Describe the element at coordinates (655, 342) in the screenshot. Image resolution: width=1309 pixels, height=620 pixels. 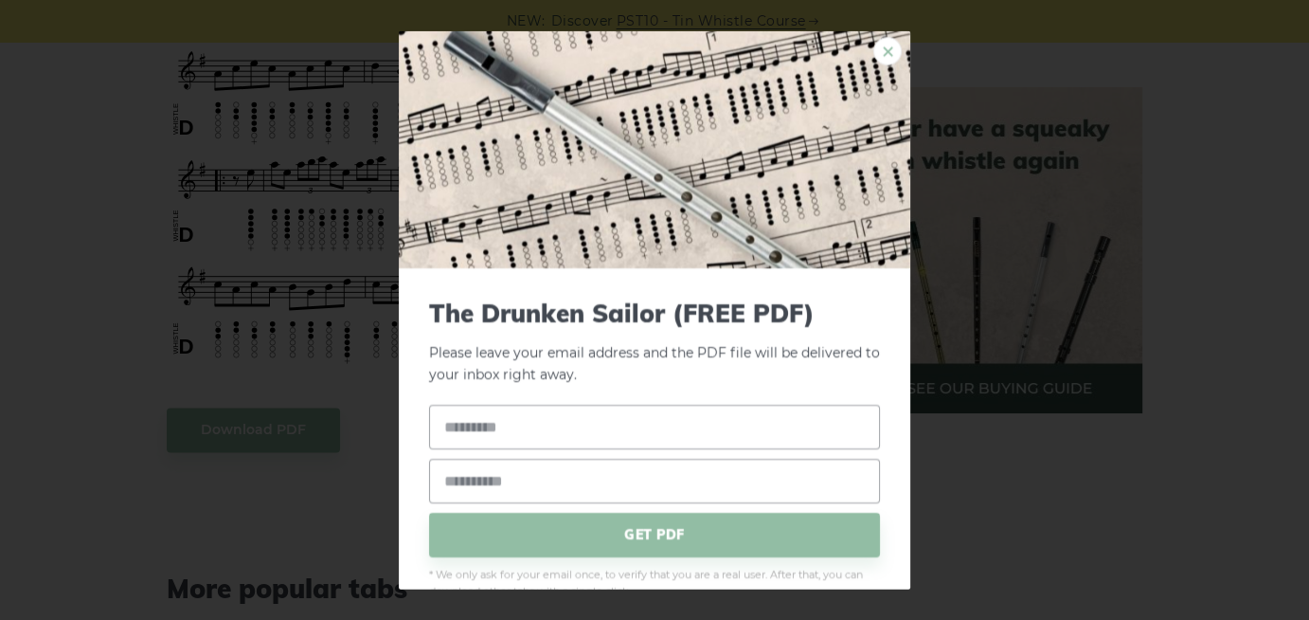
I see `p: Please leave your email address and the PDF file will be delivered to your inbox right away.` at that location.